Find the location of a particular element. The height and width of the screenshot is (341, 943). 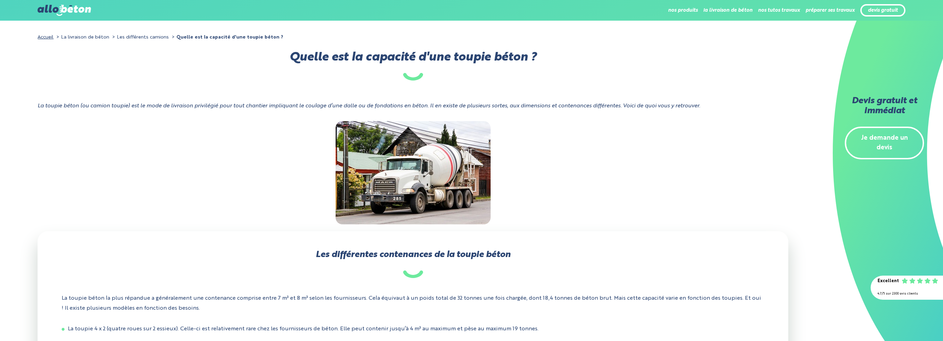

h2: Les différentes contenances de la toupie béton is located at coordinates (413, 264).